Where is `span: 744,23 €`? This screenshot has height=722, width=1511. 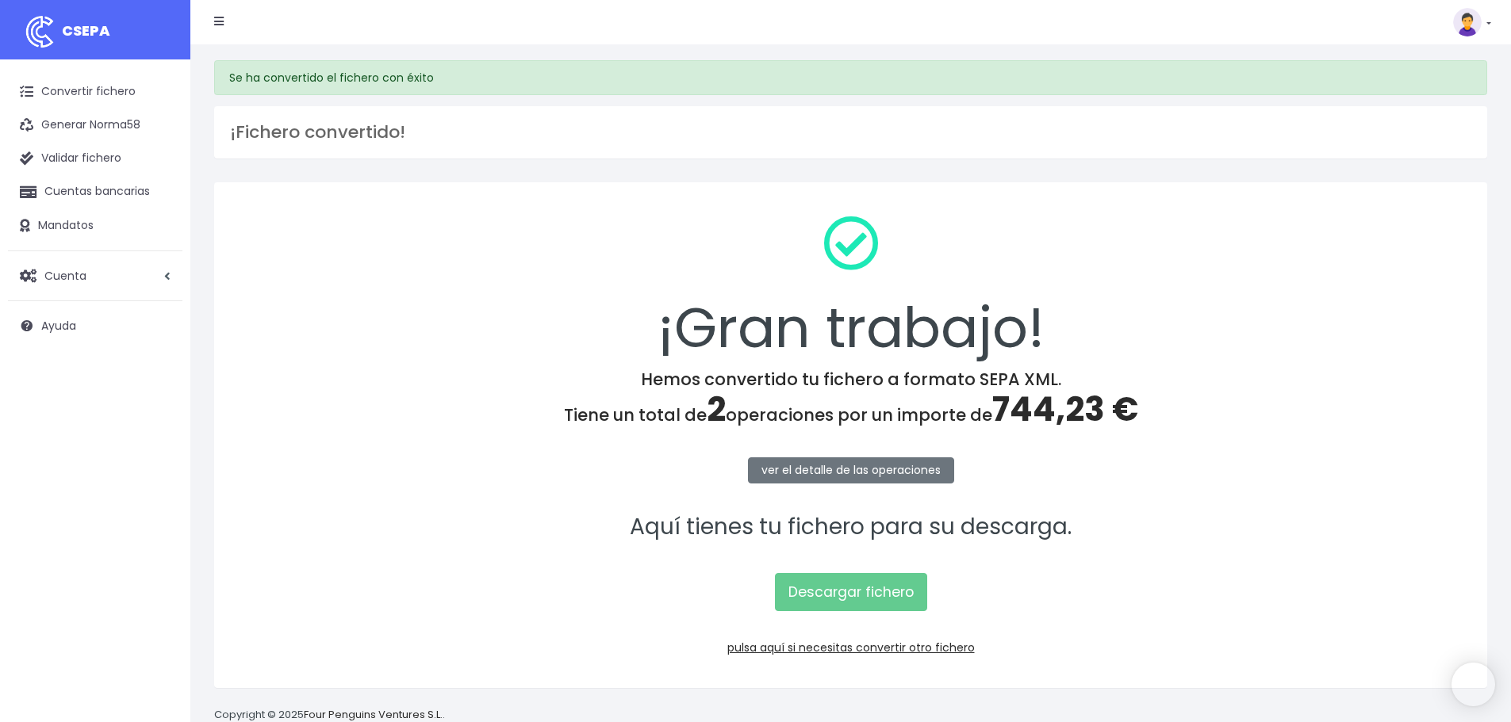
span: 744,23 € is located at coordinates (1065, 409).